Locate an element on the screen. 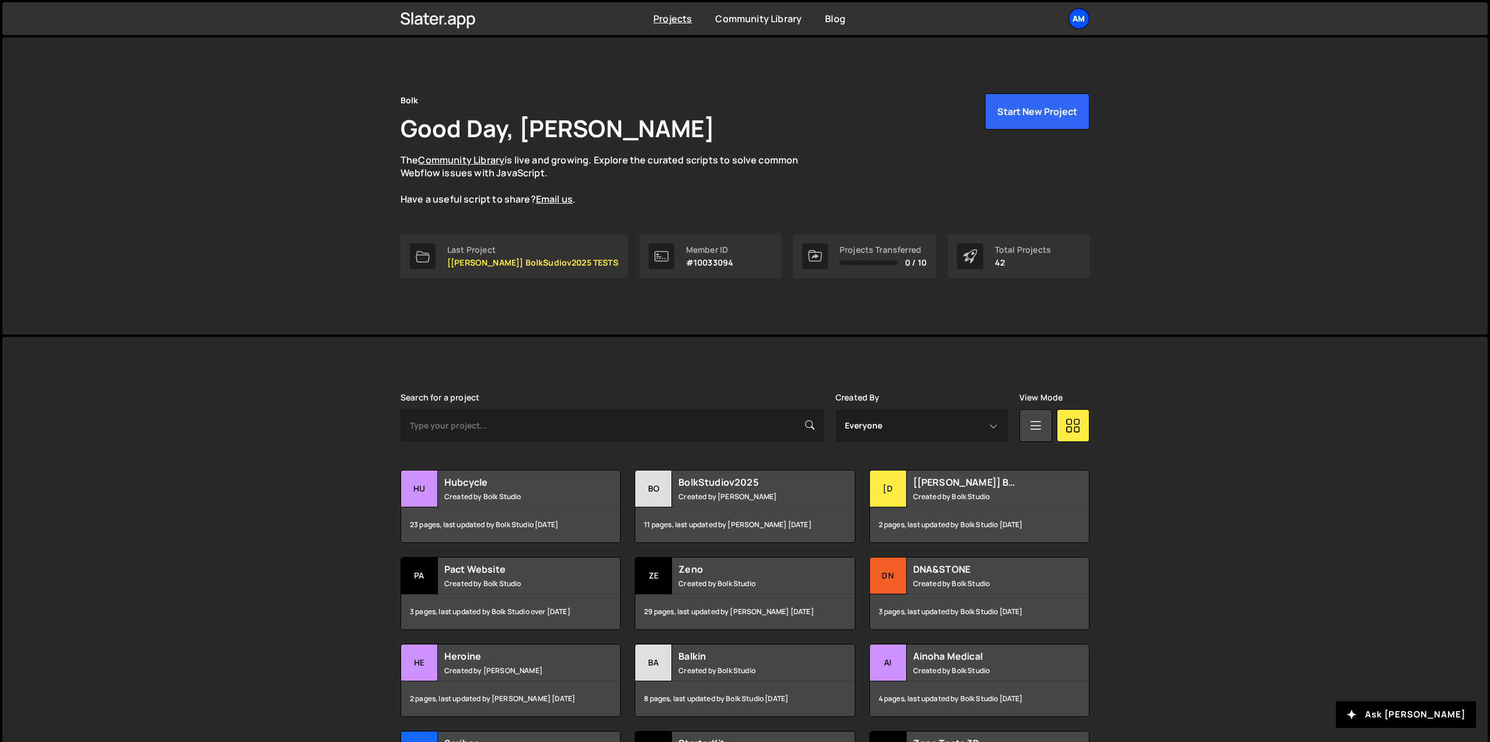  div: DN is located at coordinates (888, 576).